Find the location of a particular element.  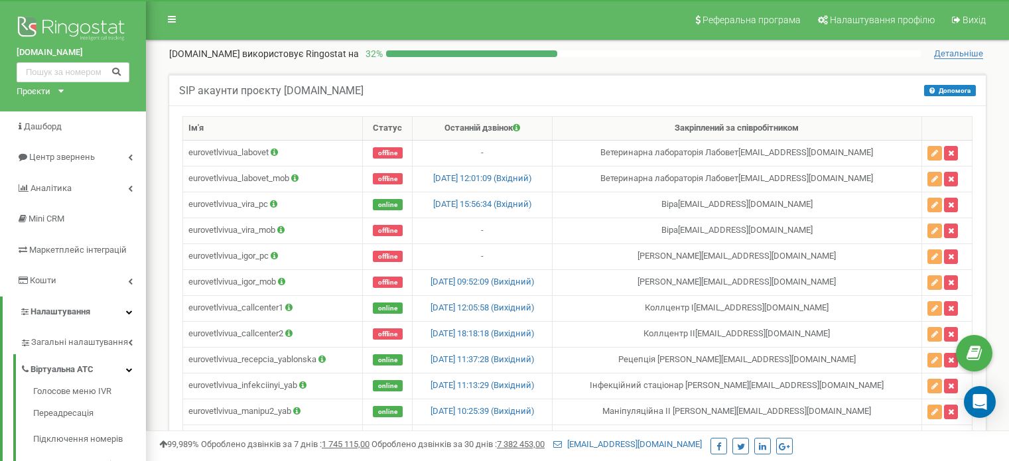

td: eurovetlvivua_manipu_yab is located at coordinates (273, 437).